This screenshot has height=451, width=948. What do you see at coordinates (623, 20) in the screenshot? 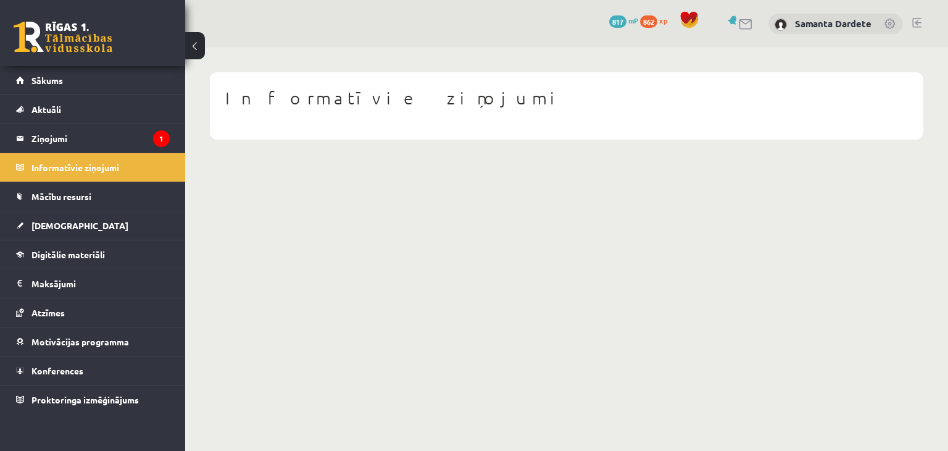
I see `a: 817 mP` at bounding box center [623, 20].